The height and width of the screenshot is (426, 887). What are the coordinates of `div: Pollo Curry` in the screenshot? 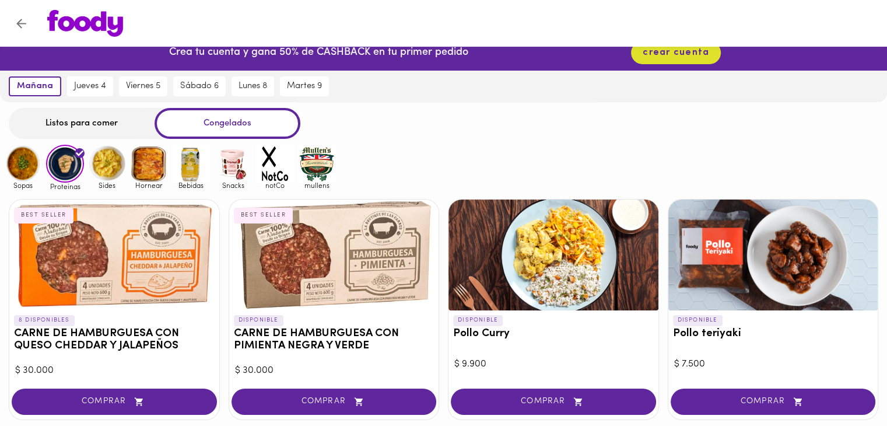 It's located at (554, 255).